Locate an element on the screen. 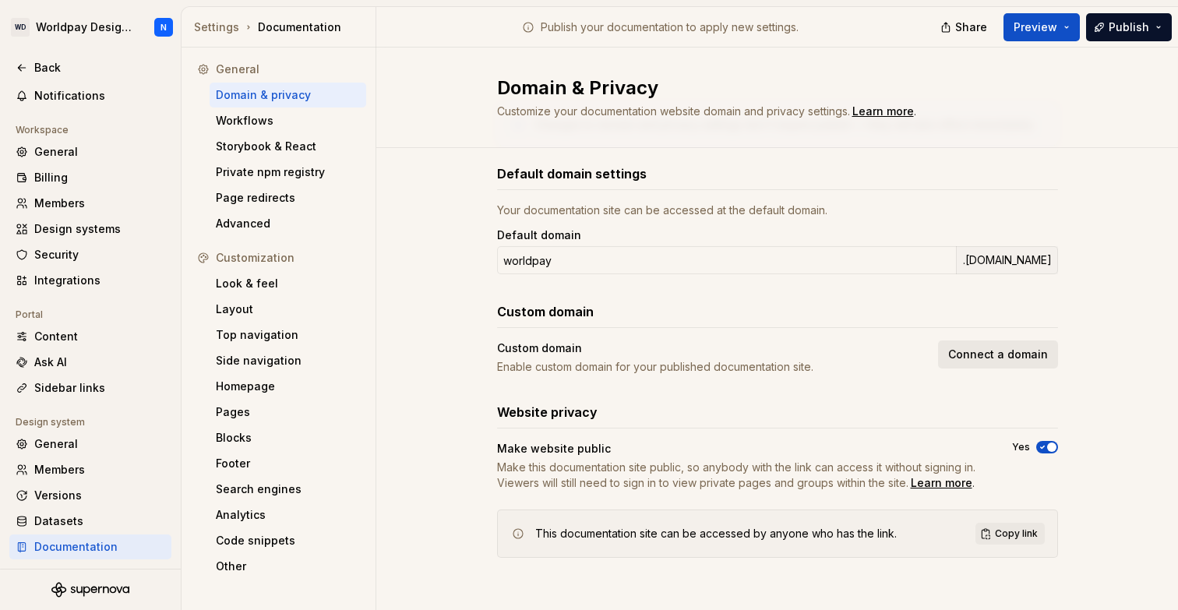  div: Other is located at coordinates (287, 566).